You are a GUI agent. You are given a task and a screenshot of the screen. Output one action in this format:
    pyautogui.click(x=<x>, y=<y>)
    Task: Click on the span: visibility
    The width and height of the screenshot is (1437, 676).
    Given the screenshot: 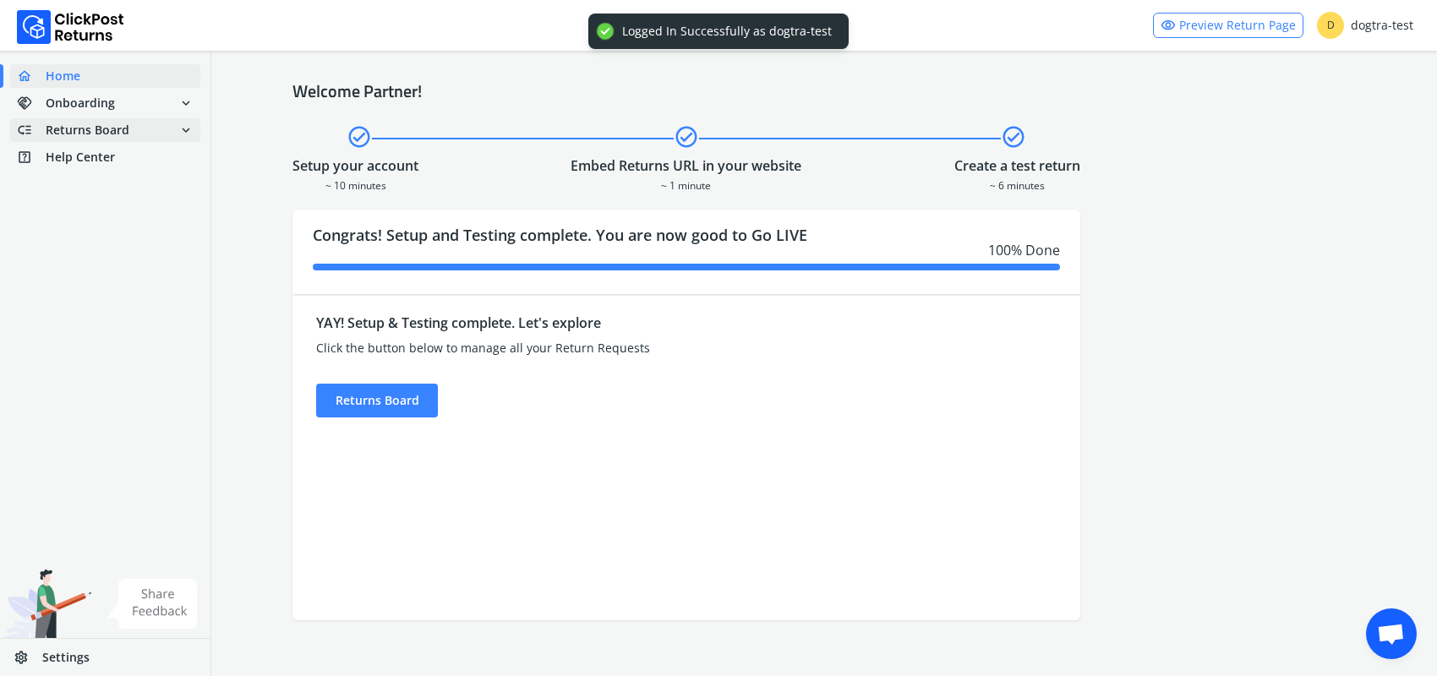 What is the action you would take?
    pyautogui.click(x=1168, y=25)
    